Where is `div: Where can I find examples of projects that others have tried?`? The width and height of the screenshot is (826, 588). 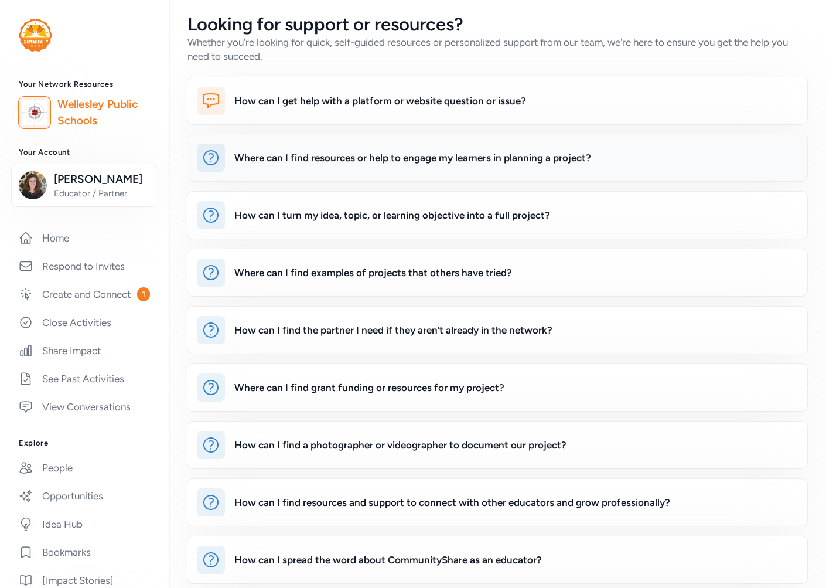
div: Where can I find examples of projects that others have tried? is located at coordinates (373, 273).